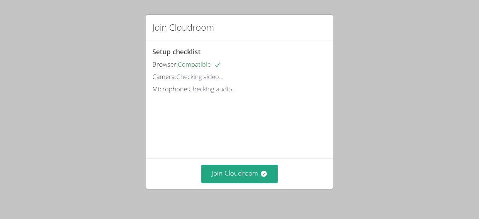 The width and height of the screenshot is (479, 219). I want to click on span: Setup checklist, so click(176, 52).